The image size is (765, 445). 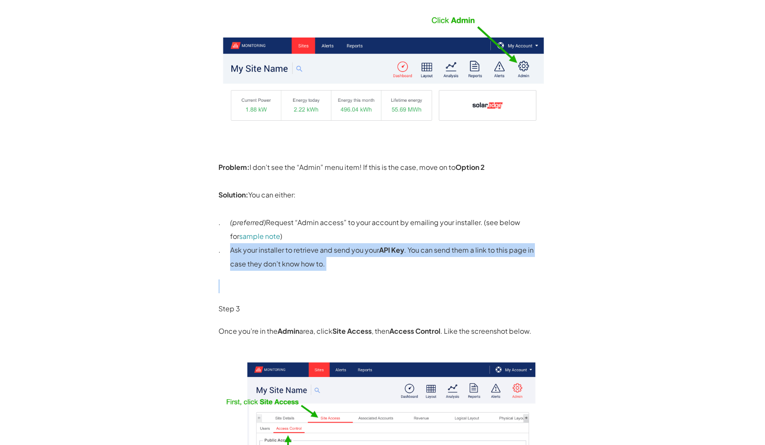 What do you see at coordinates (233, 195) in the screenshot?
I see `strong: Solution:` at bounding box center [233, 195].